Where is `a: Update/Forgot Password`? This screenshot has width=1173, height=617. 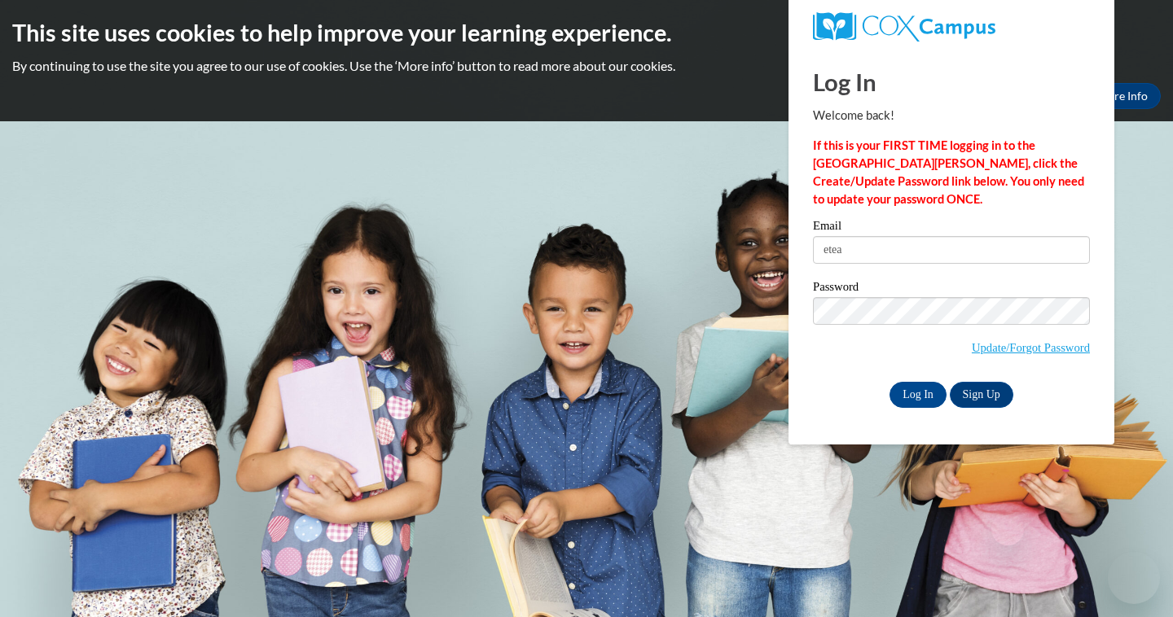 a: Update/Forgot Password is located at coordinates (1030, 348).